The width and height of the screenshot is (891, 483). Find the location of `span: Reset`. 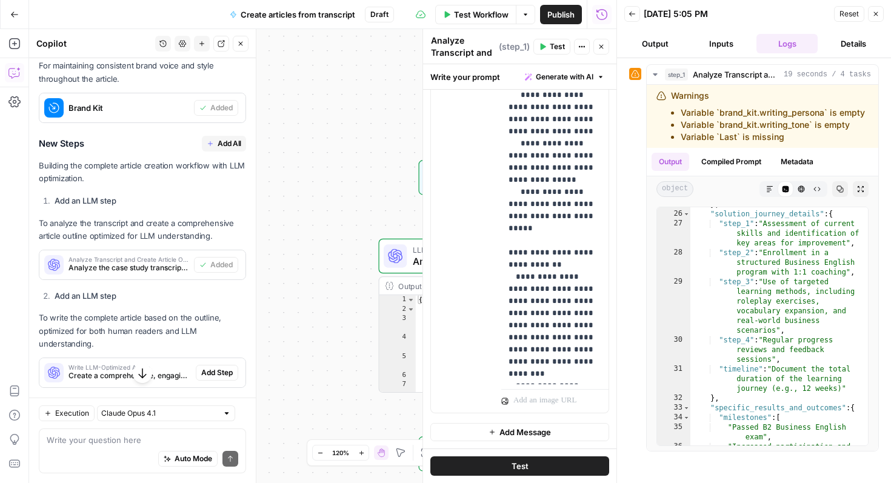

span: Reset is located at coordinates (849, 14).